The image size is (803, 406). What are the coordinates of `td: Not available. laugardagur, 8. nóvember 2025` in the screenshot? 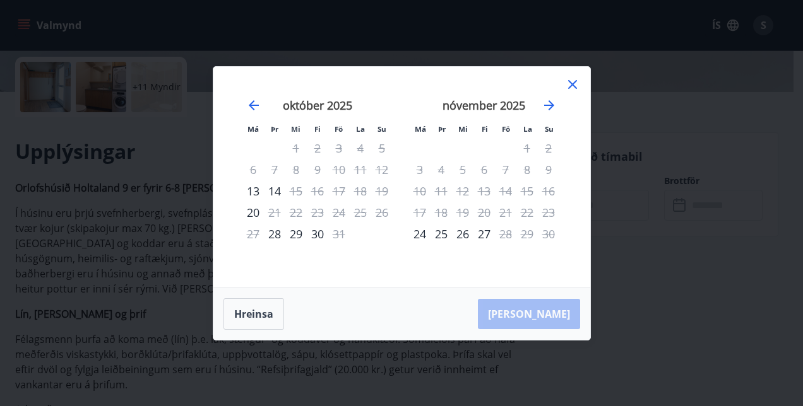 It's located at (527, 170).